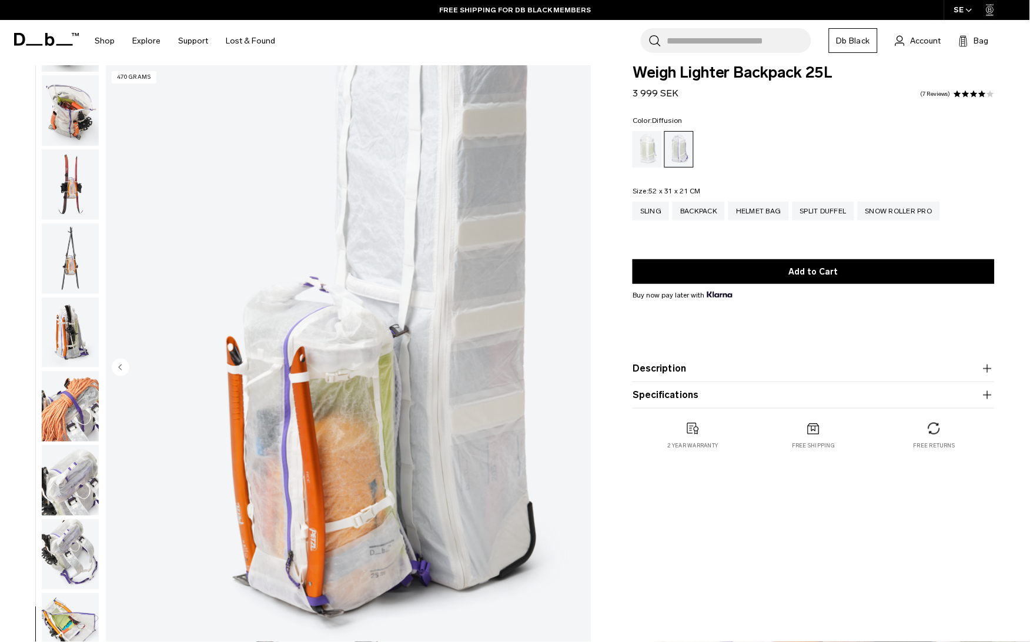 The height and width of the screenshot is (642, 1030). Describe the element at coordinates (70, 555) in the screenshot. I see `img: Weigh_Lighter_Backpack_25L_13.png` at that location.